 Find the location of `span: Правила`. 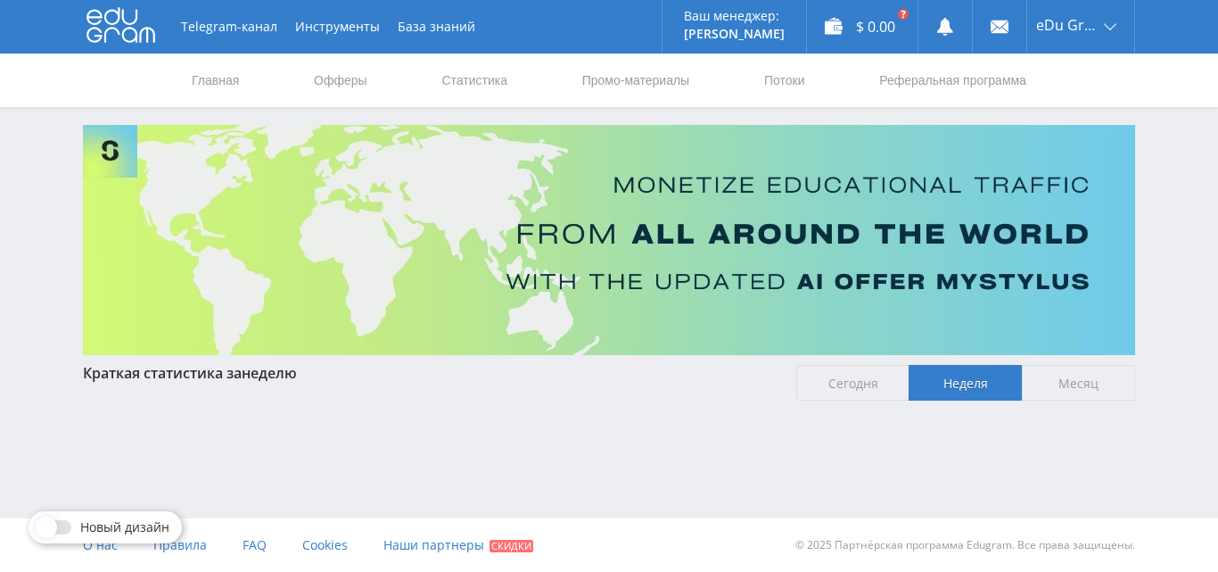

span: Правила is located at coordinates (180, 544).